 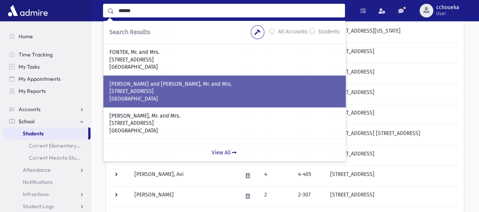 What do you see at coordinates (30, 109) in the screenshot?
I see `span: Accounts` at bounding box center [30, 109].